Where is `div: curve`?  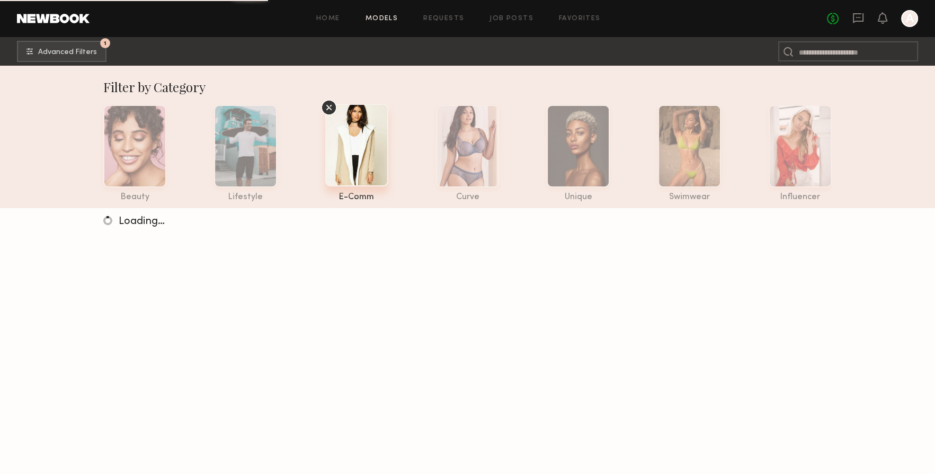 div: curve is located at coordinates (467, 197).